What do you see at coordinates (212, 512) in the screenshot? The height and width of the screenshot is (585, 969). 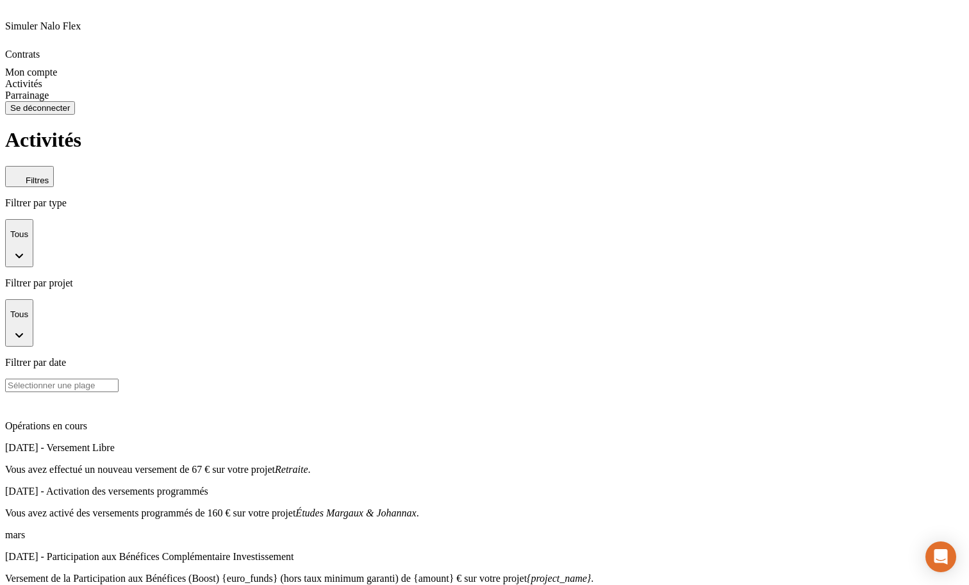 I see `span: Vous avez activé des versements programmés de 160 € sur votre projet .` at bounding box center [212, 512].